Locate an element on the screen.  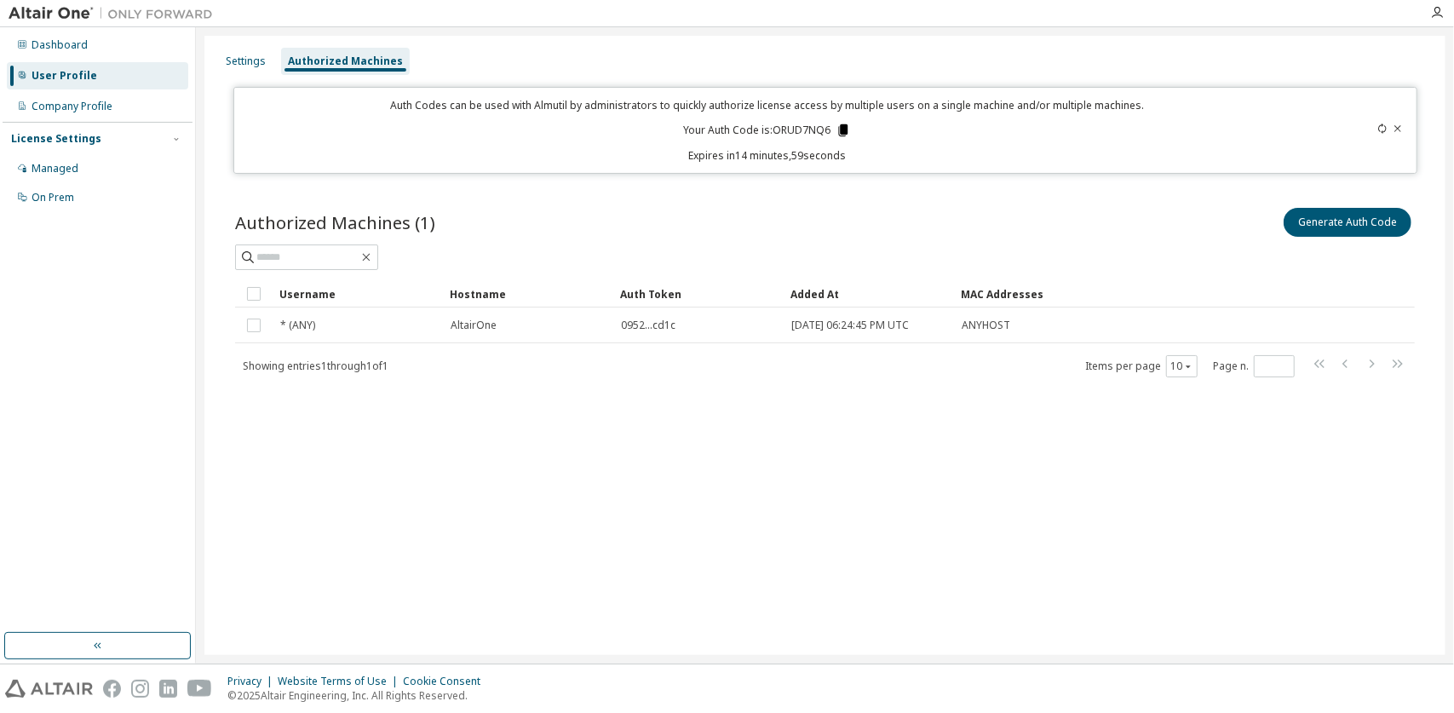
div: Username is located at coordinates (358, 294).